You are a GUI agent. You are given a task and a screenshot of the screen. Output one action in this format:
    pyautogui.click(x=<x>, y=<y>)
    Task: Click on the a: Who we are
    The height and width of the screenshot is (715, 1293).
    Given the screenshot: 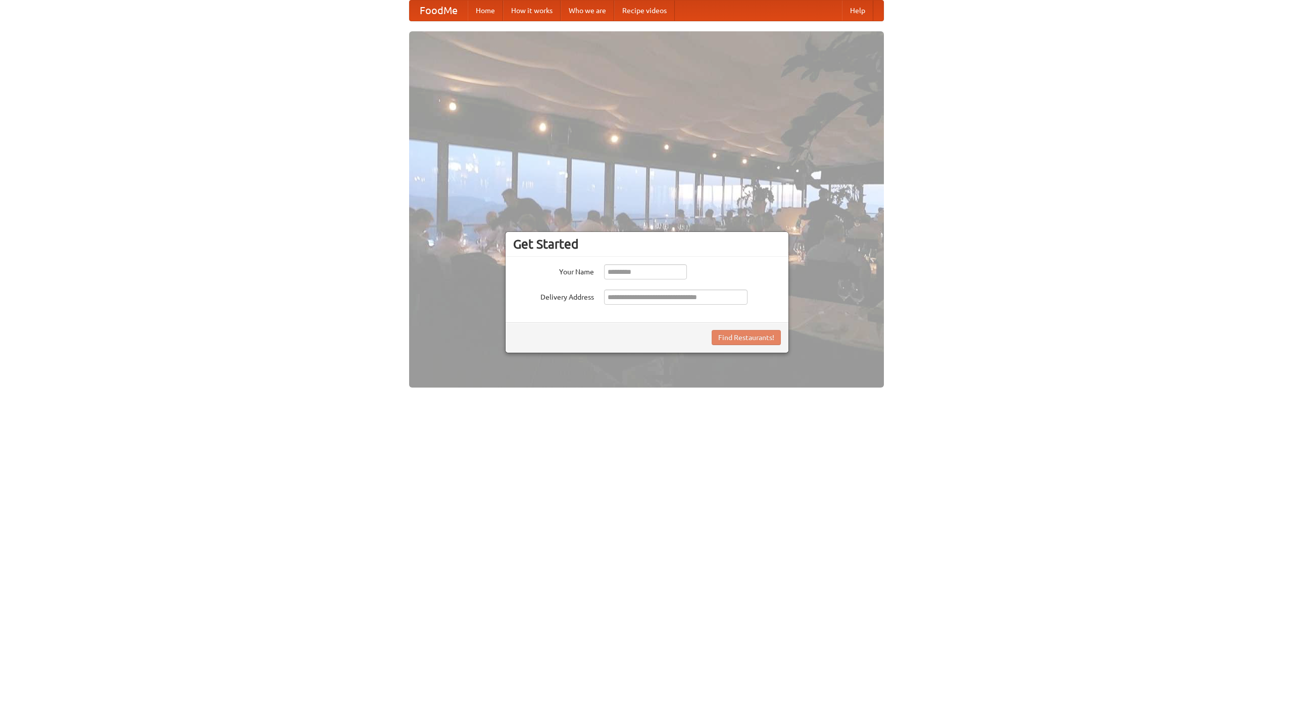 What is the action you would take?
    pyautogui.click(x=588, y=11)
    